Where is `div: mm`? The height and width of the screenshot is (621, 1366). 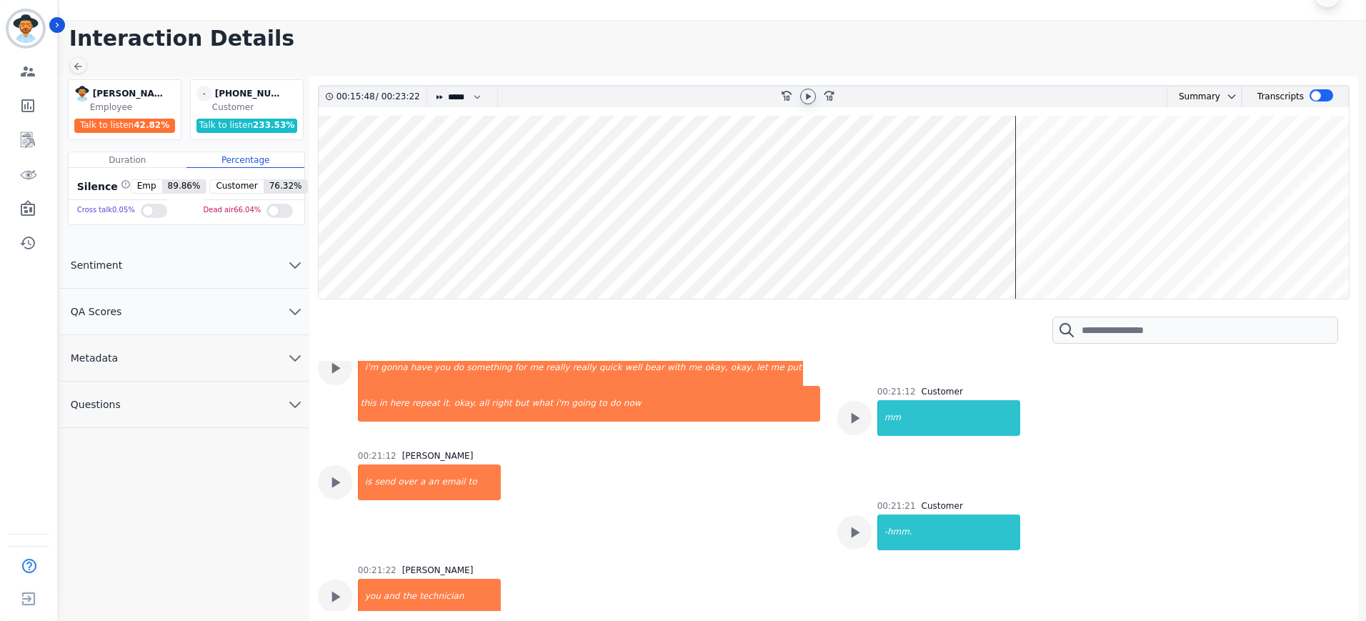
div: mm is located at coordinates (950, 418).